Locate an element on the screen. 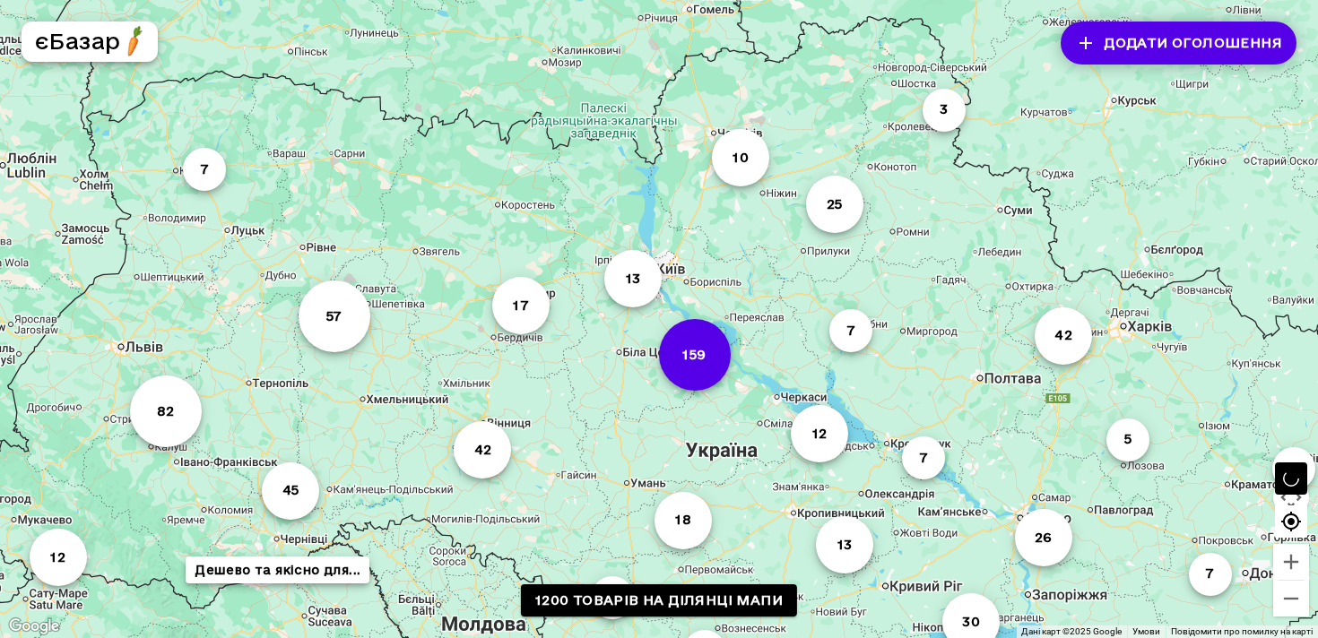 Image resolution: width=1318 pixels, height=638 pixels. a: Умови is located at coordinates (1146, 631).